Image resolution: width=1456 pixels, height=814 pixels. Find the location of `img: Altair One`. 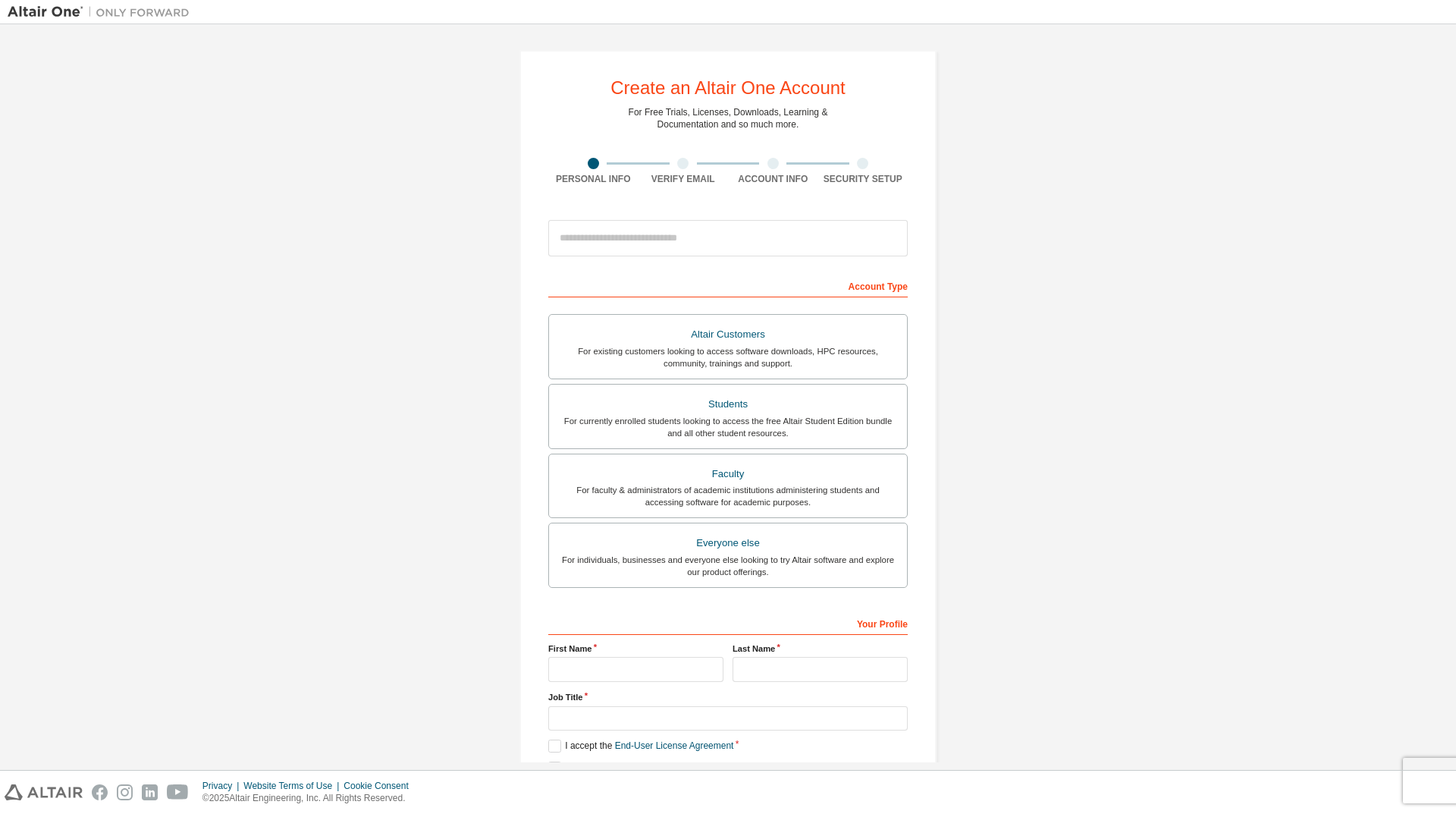

img: Altair One is located at coordinates (102, 12).